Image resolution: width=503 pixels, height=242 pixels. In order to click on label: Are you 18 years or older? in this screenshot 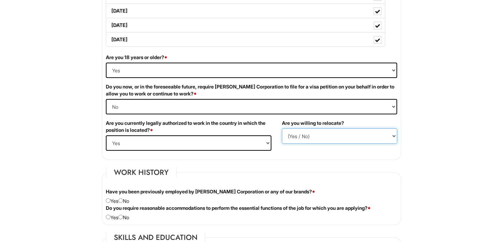, I will do `click(137, 57)`.